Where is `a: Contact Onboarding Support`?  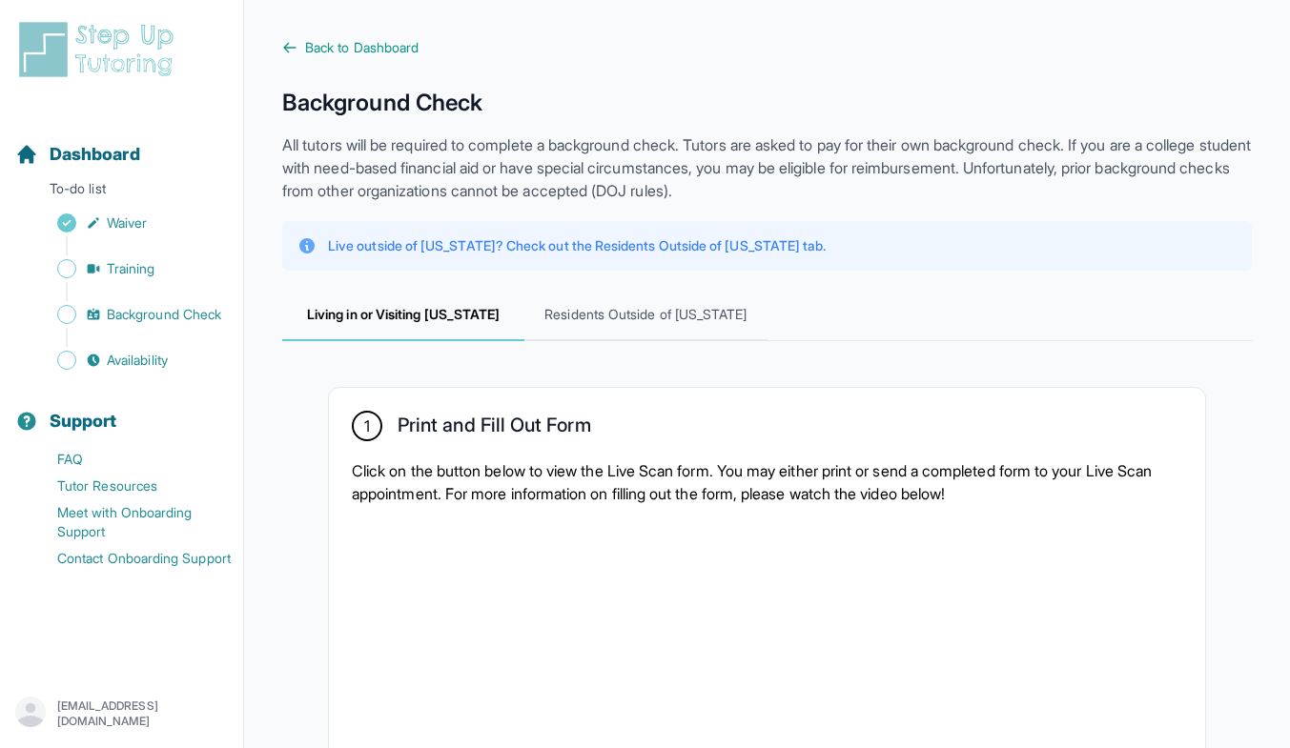
a: Contact Onboarding Support is located at coordinates (129, 559).